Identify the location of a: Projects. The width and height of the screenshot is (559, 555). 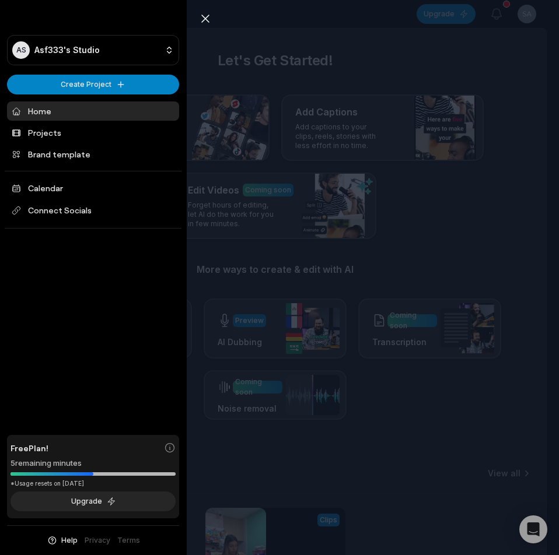
(93, 132).